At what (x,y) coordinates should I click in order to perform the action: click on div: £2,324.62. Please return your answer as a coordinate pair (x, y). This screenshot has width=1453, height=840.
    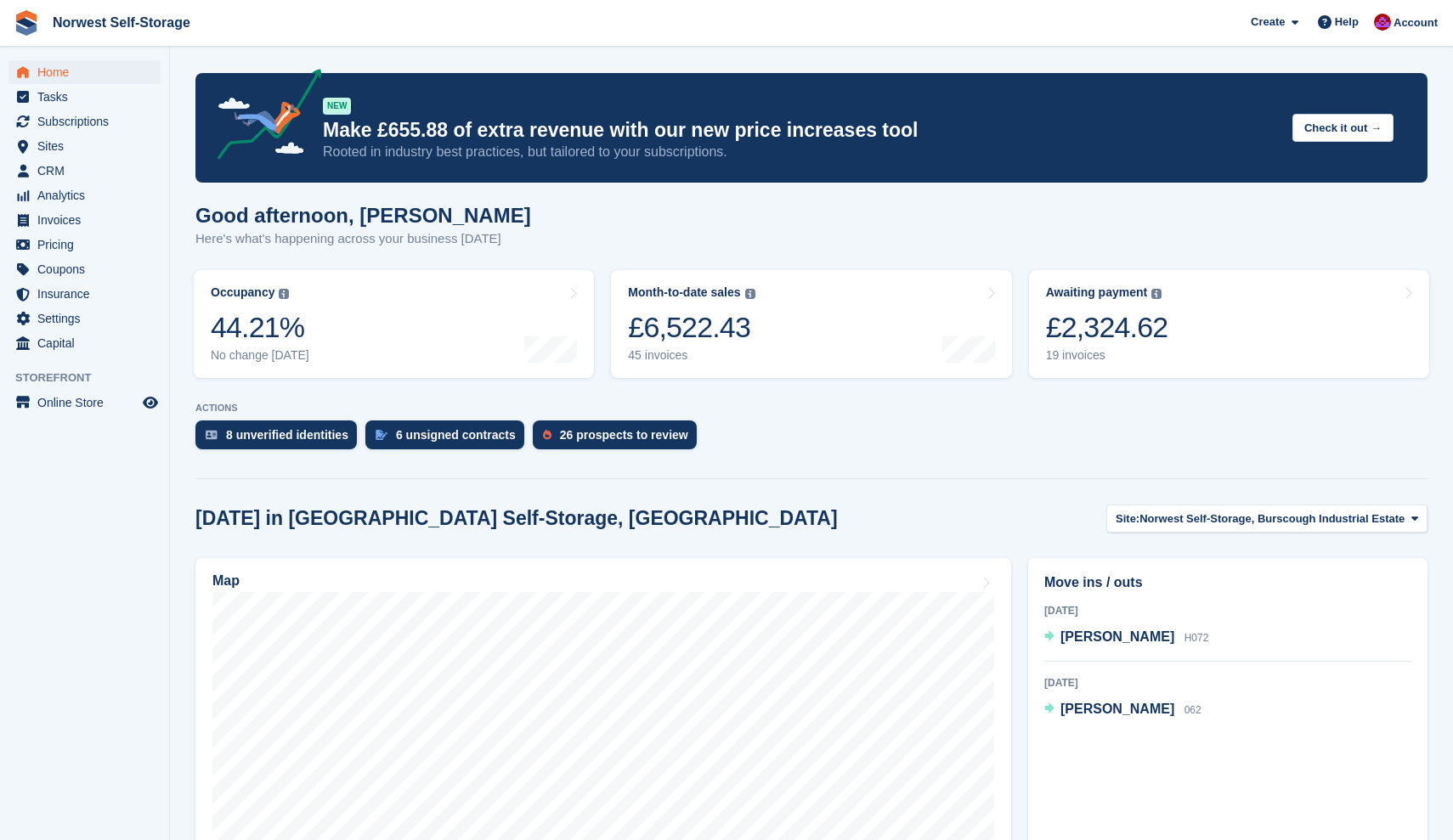
    Looking at the image, I should click on (1107, 327).